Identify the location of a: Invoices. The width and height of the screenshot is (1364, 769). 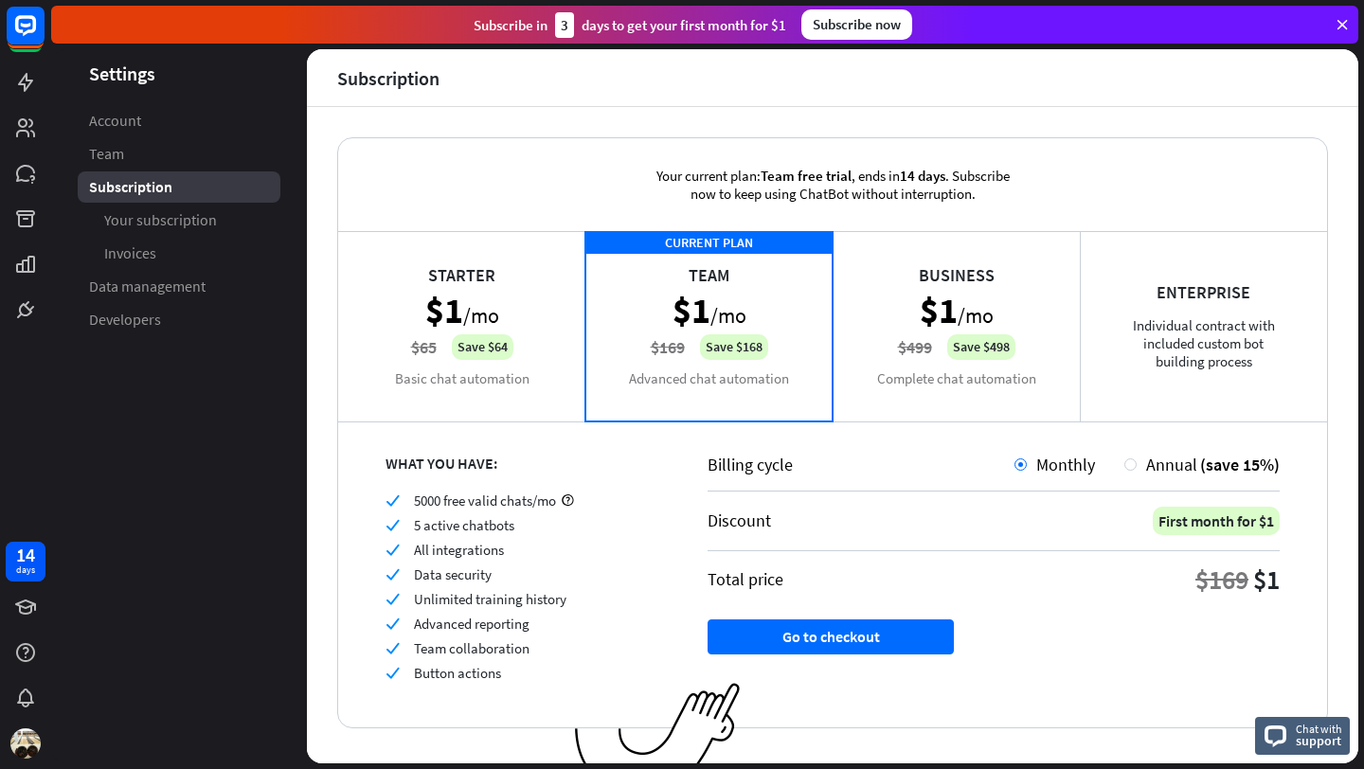
(179, 253).